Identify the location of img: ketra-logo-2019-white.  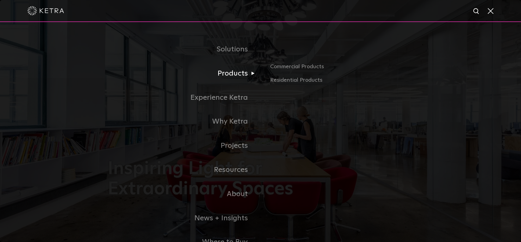
(46, 11).